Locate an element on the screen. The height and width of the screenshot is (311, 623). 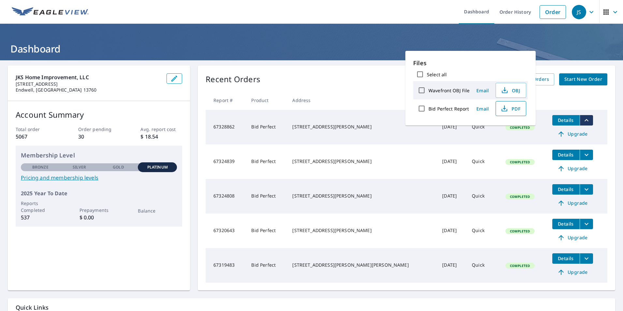
p: Reports Completed is located at coordinates (40, 207).